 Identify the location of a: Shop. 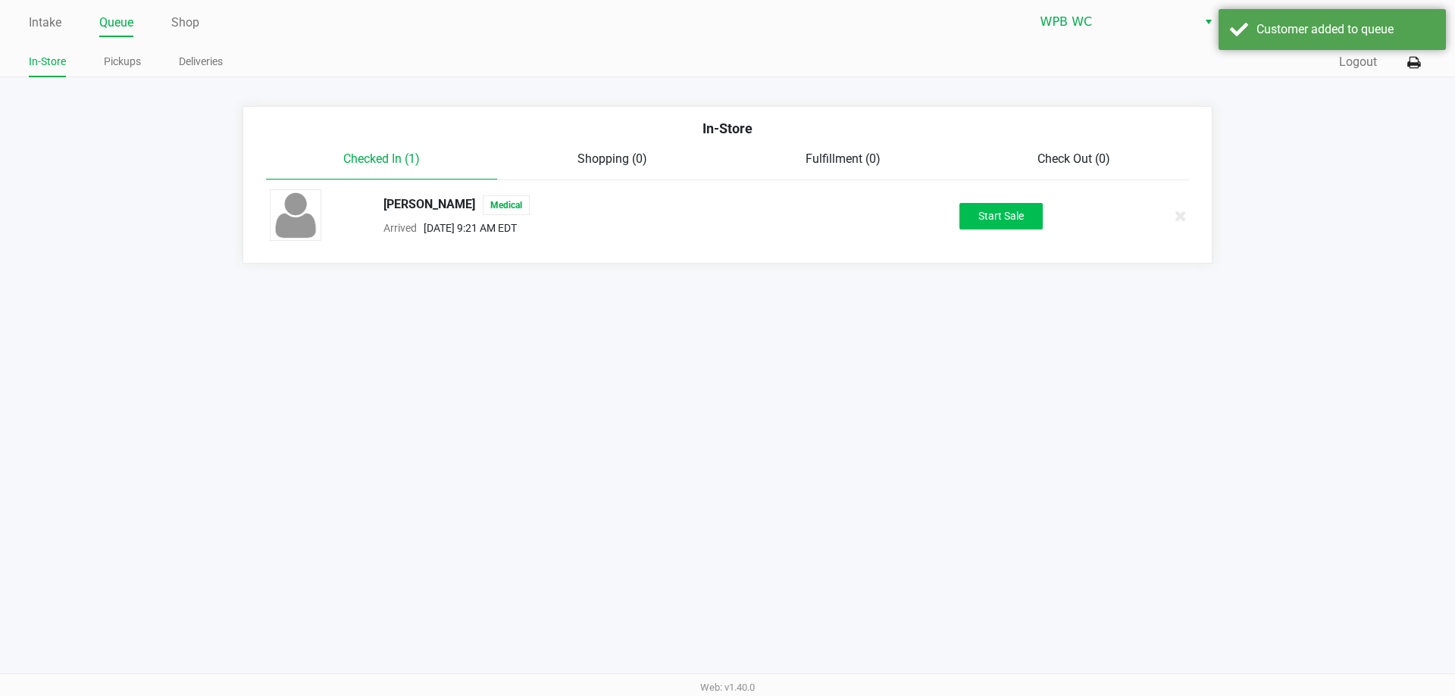
(185, 23).